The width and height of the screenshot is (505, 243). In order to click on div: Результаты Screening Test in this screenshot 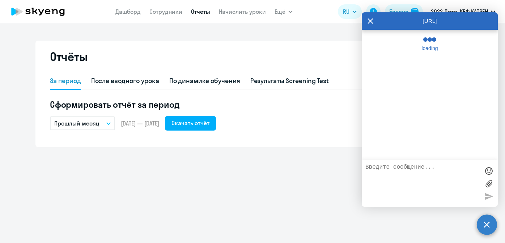, I will do `click(290, 81)`.